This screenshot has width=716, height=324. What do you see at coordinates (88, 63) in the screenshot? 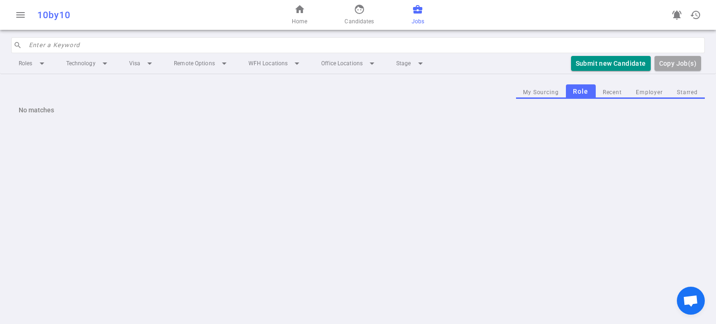
I see `li: Technology` at bounding box center [88, 63].